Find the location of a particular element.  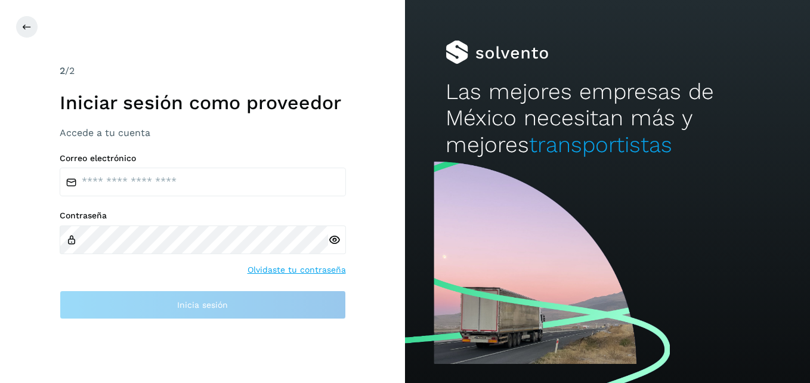

label: Correo electrónico is located at coordinates (203, 158).